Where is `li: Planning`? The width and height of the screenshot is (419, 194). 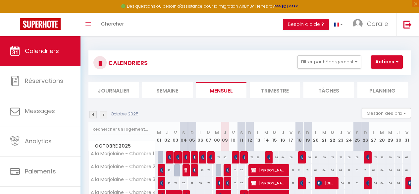
li: Planning is located at coordinates (383, 90).